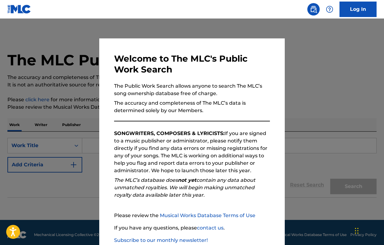  Describe the element at coordinates (314, 9) in the screenshot. I see `img: search` at that location.